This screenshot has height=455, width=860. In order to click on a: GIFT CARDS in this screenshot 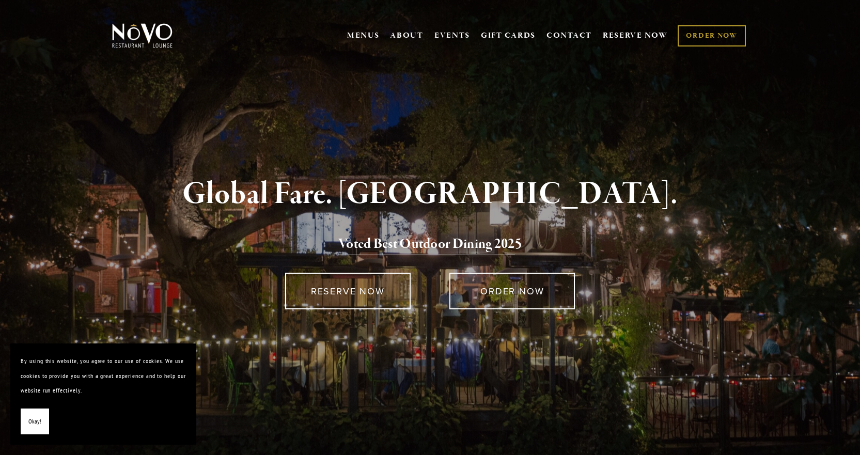, I will do `click(508, 36)`.